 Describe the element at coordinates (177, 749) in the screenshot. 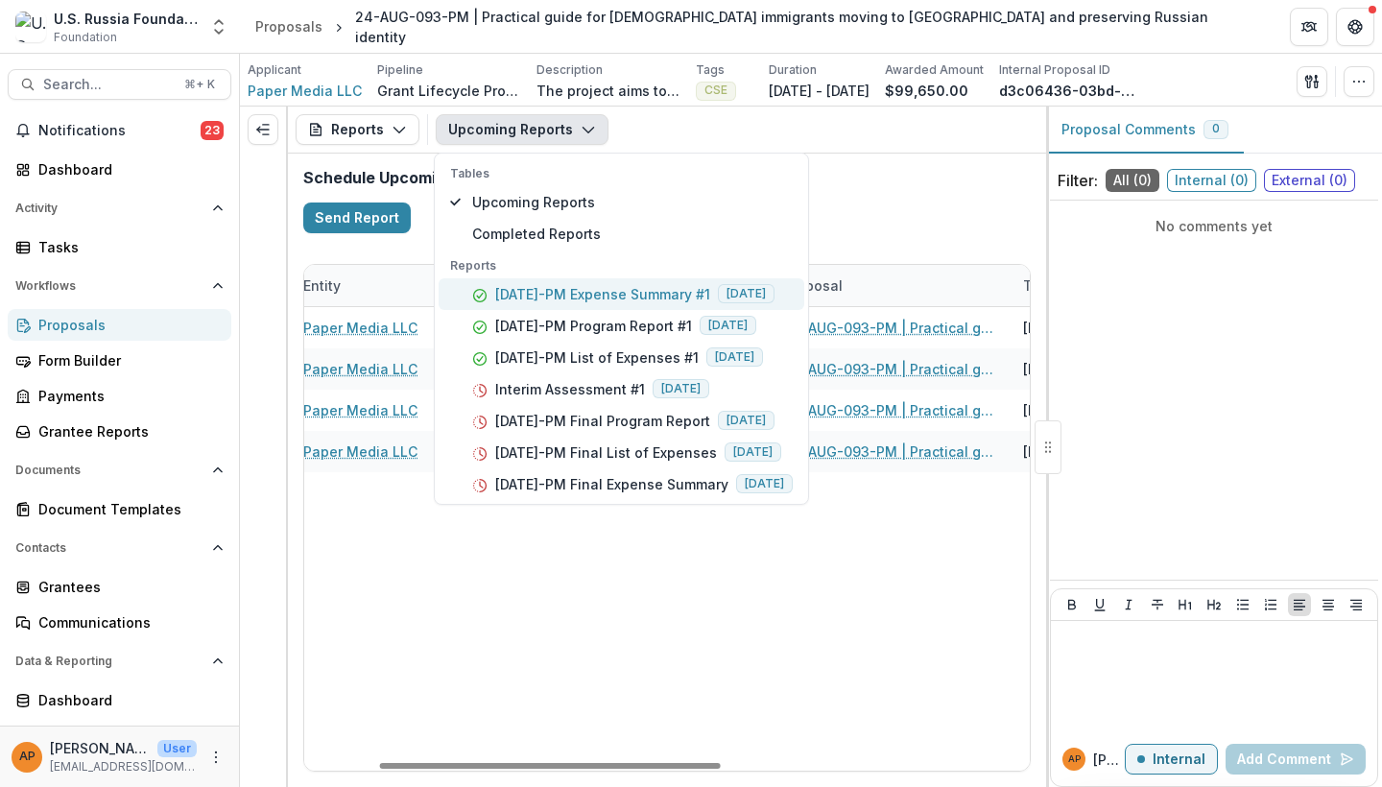

I see `p: User` at that location.